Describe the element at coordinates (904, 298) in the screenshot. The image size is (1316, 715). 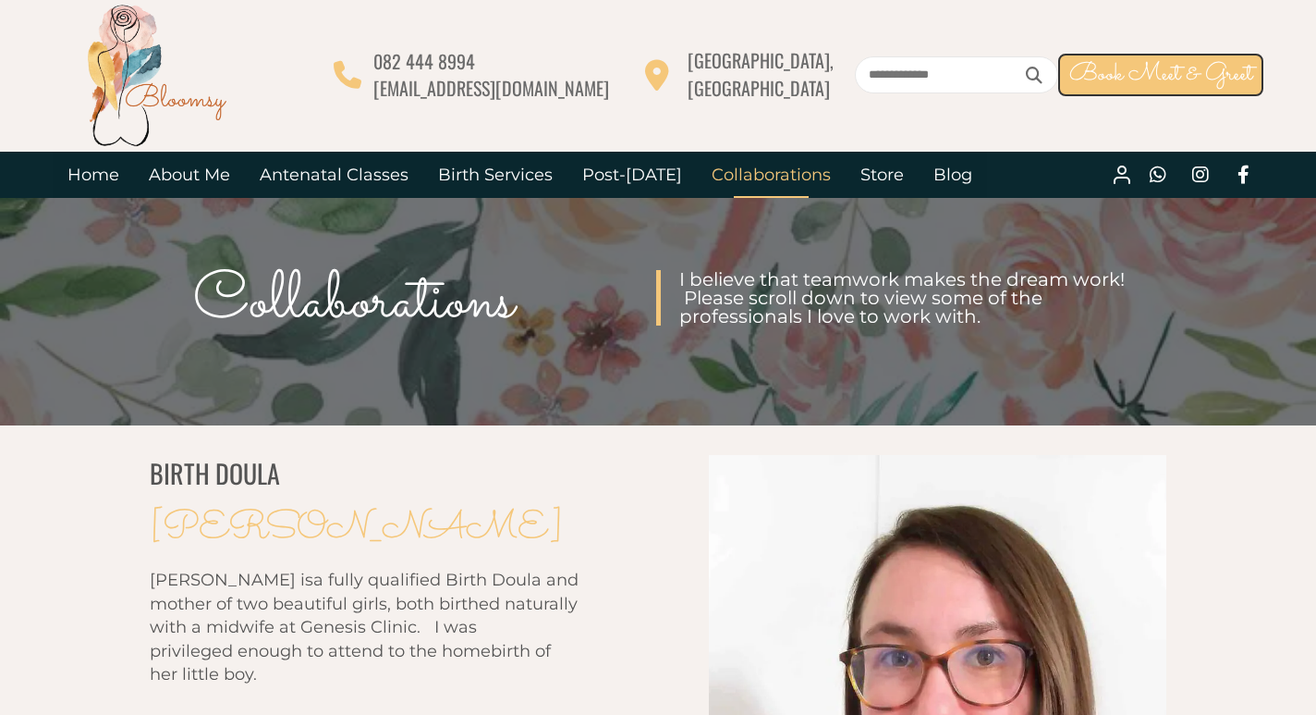
I see `span: I believe that teamwork makes the dream work! Please scroll down to view some of the professional...` at that location.